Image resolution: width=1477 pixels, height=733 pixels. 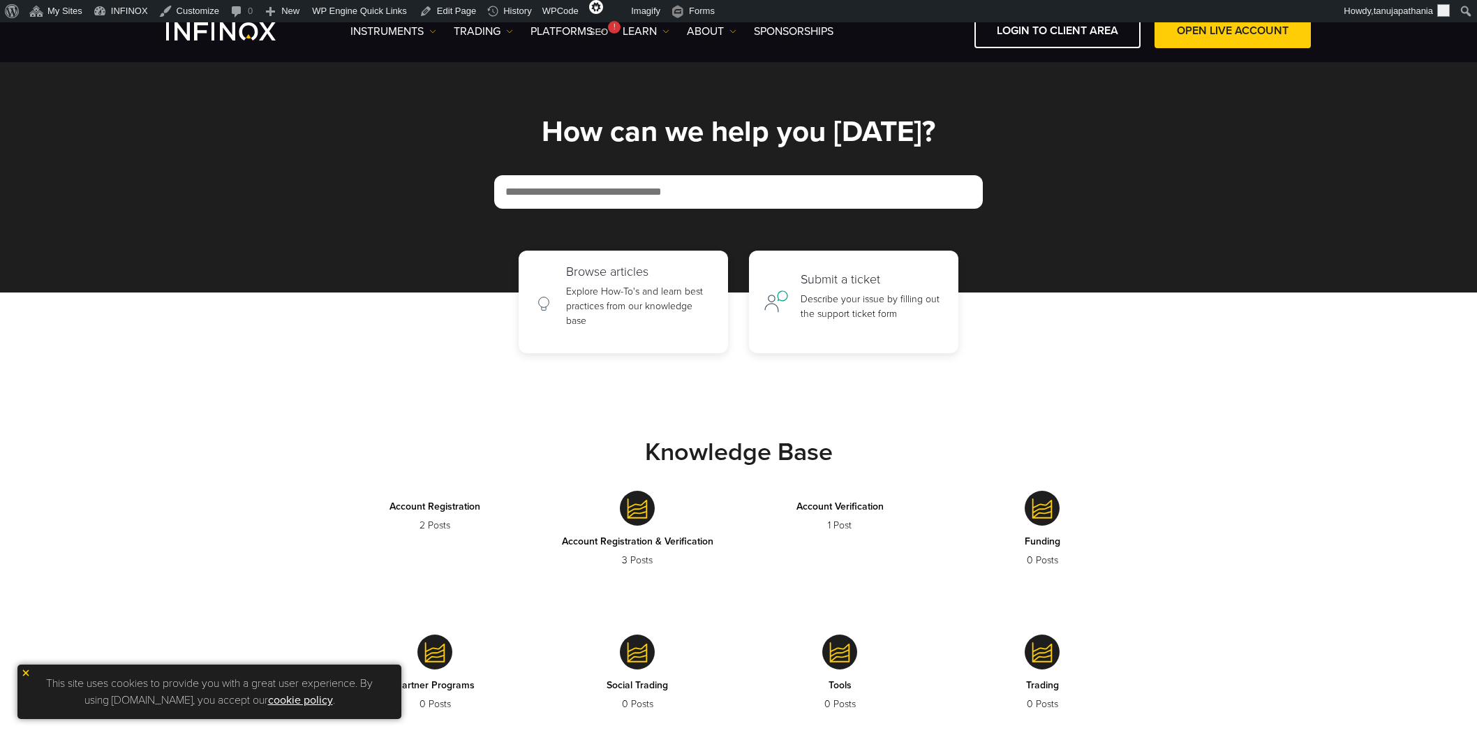 What do you see at coordinates (839, 525) in the screenshot?
I see `p: 1 Post` at bounding box center [839, 525].